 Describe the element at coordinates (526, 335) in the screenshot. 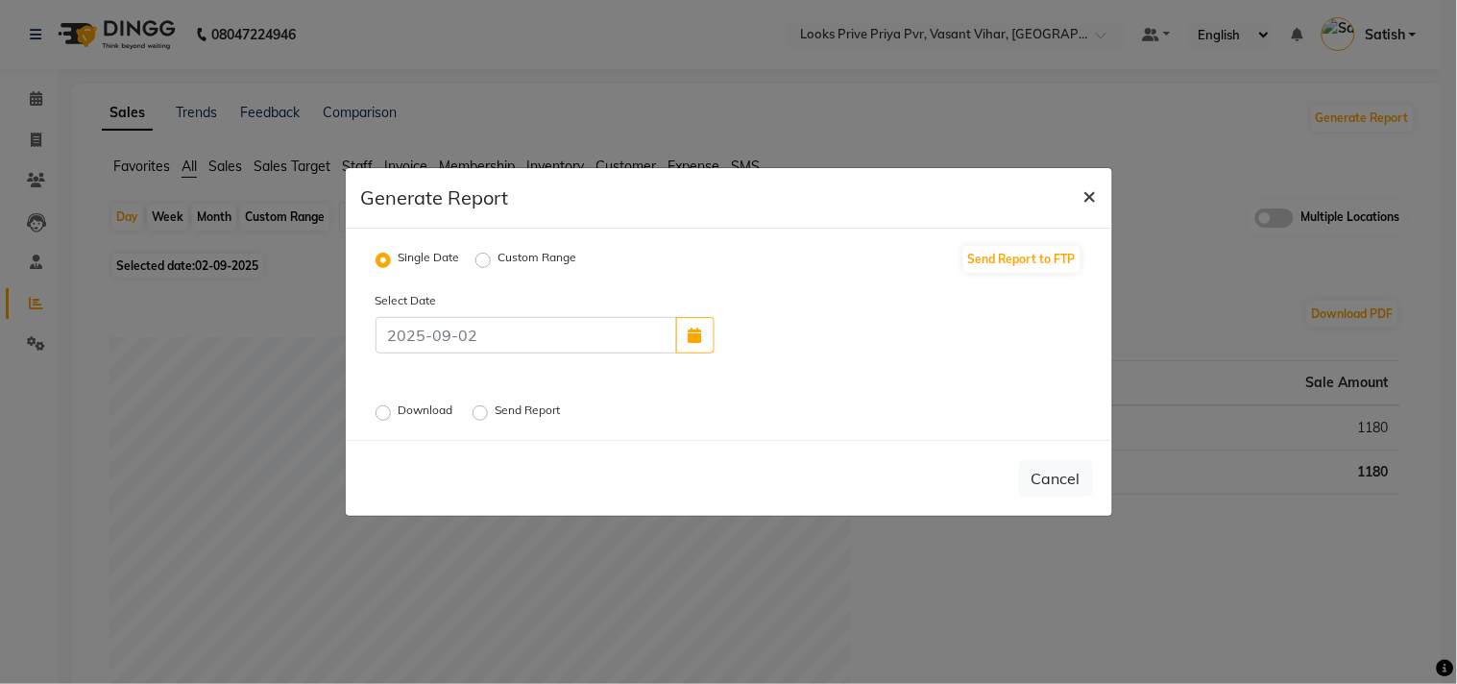

I see `input: 2025-09-02` at that location.